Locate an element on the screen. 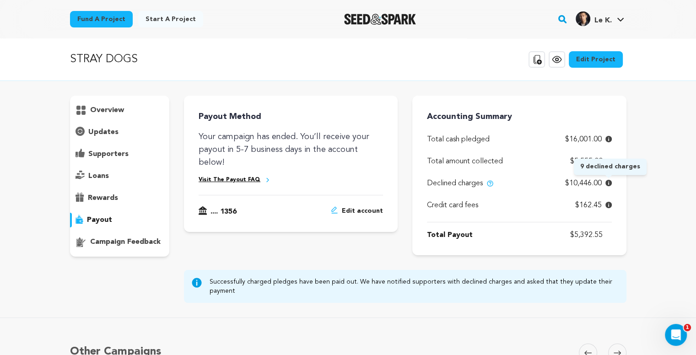 The image size is (696, 355). span: Declined charges is located at coordinates (455, 184).